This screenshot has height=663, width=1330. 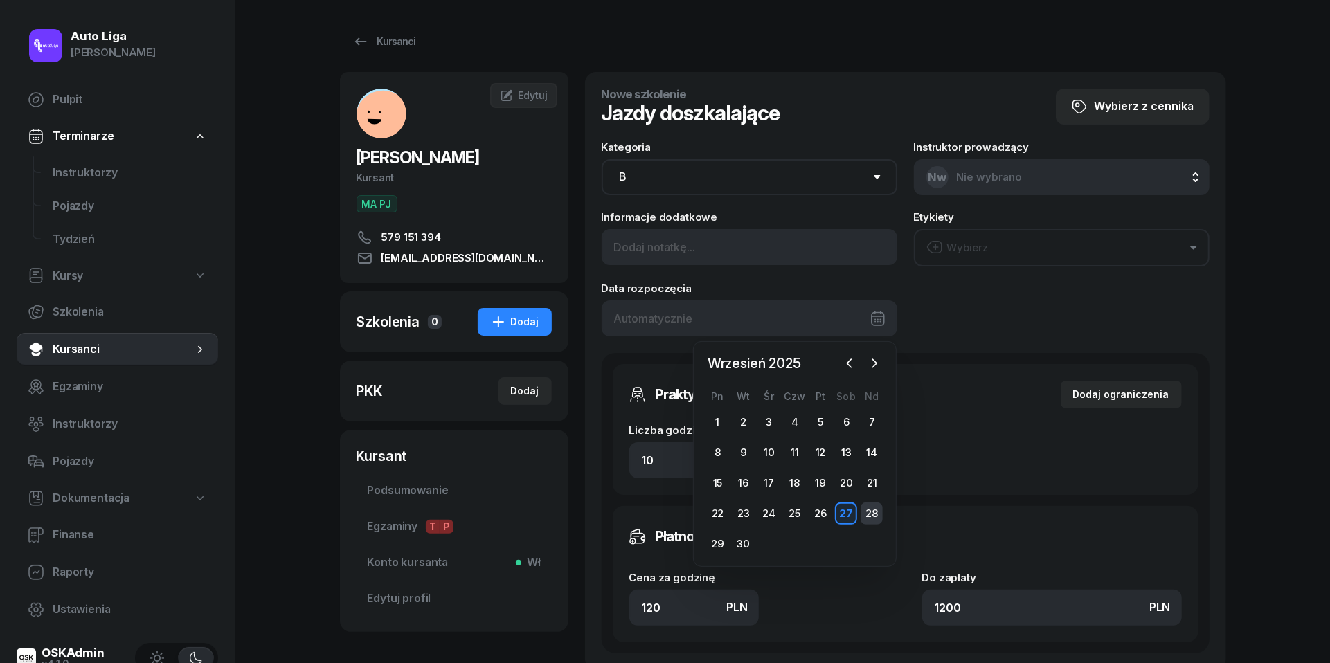 I want to click on div: 14, so click(x=872, y=453).